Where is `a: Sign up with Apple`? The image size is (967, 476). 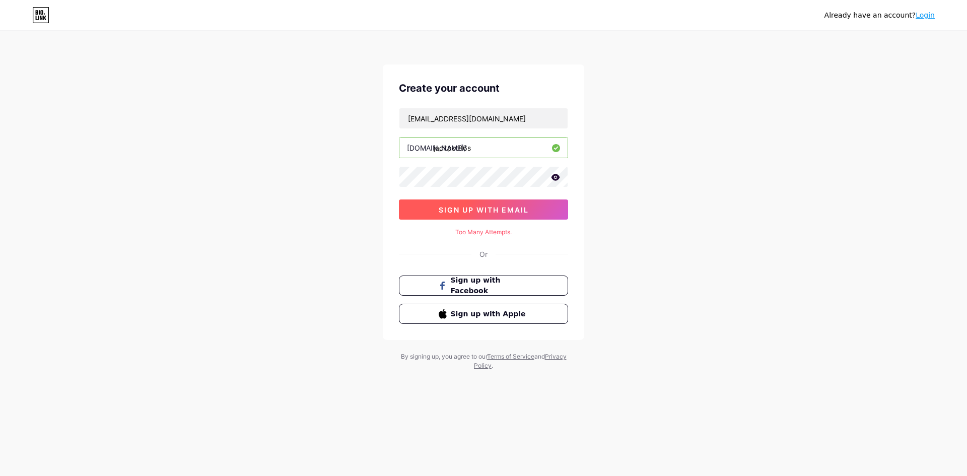 a: Sign up with Apple is located at coordinates (484, 314).